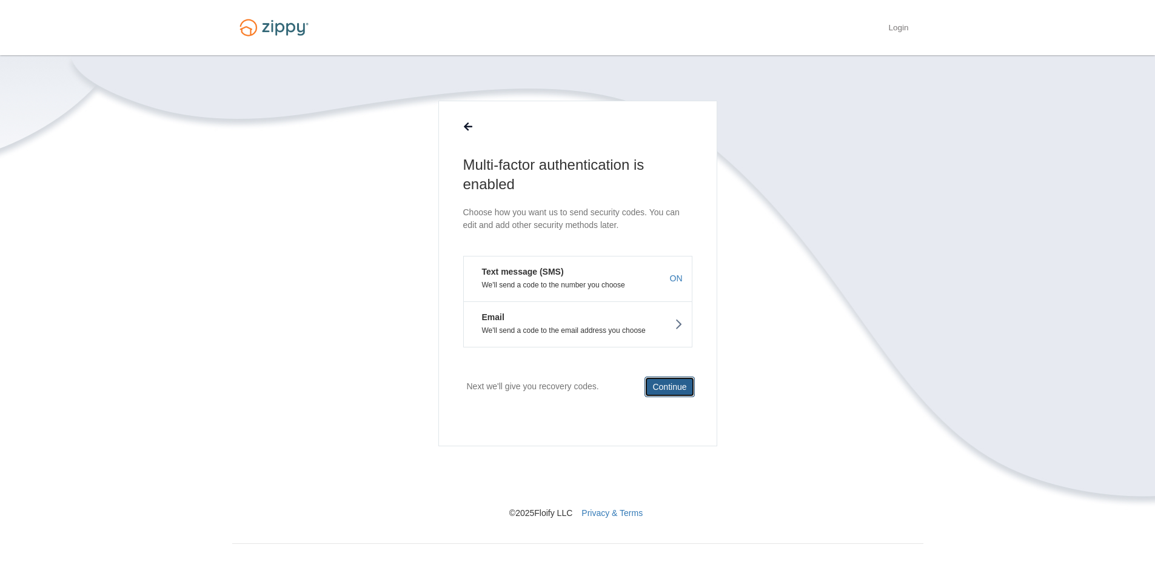 This screenshot has height=573, width=1155. Describe the element at coordinates (274, 27) in the screenshot. I see `img: Logo` at that location.